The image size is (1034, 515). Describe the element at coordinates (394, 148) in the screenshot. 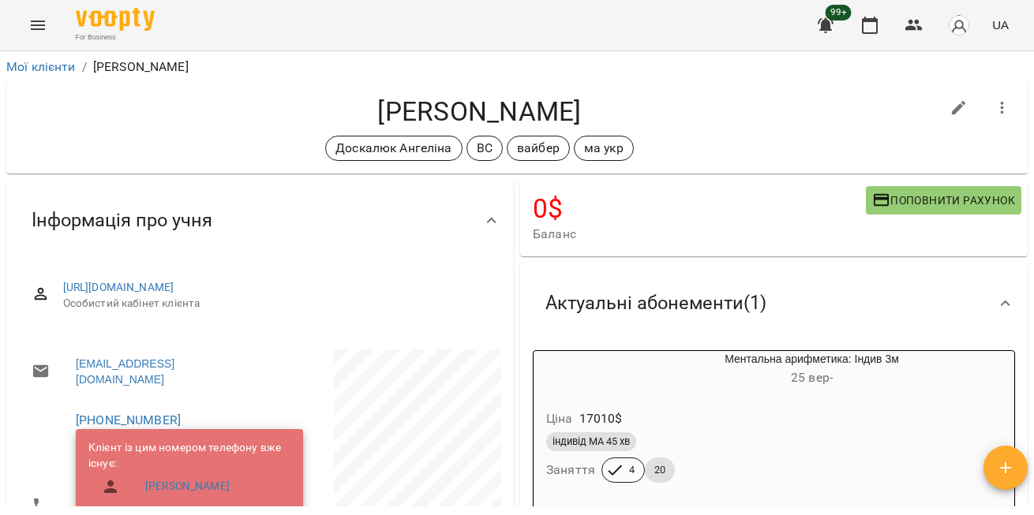

I see `p: Доскалюк Ангеліна` at that location.